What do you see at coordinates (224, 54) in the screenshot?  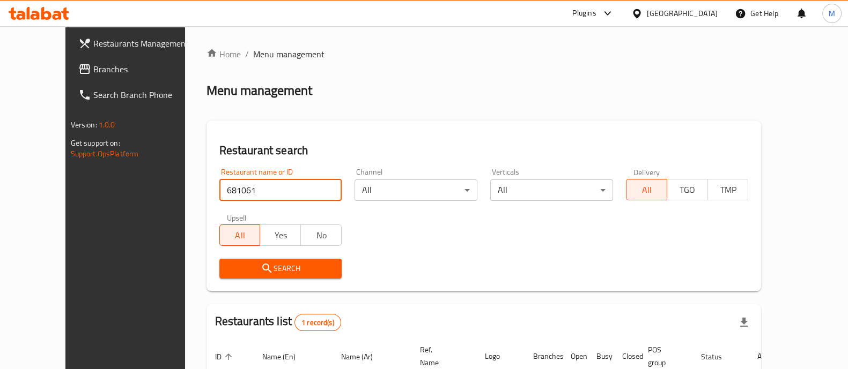 I see `a: Home` at bounding box center [224, 54].